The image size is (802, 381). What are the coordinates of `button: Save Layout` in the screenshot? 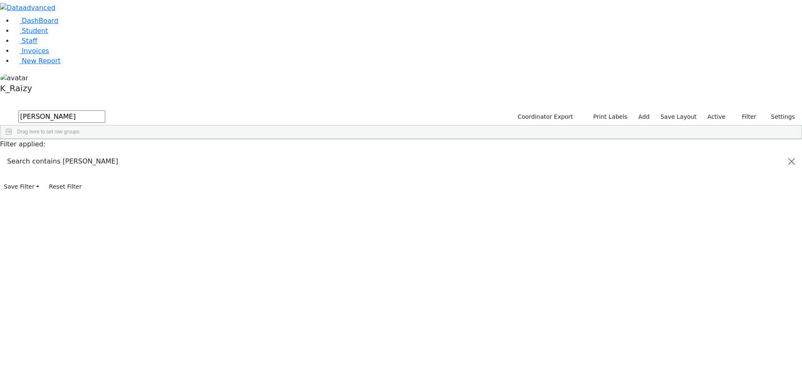 It's located at (678, 117).